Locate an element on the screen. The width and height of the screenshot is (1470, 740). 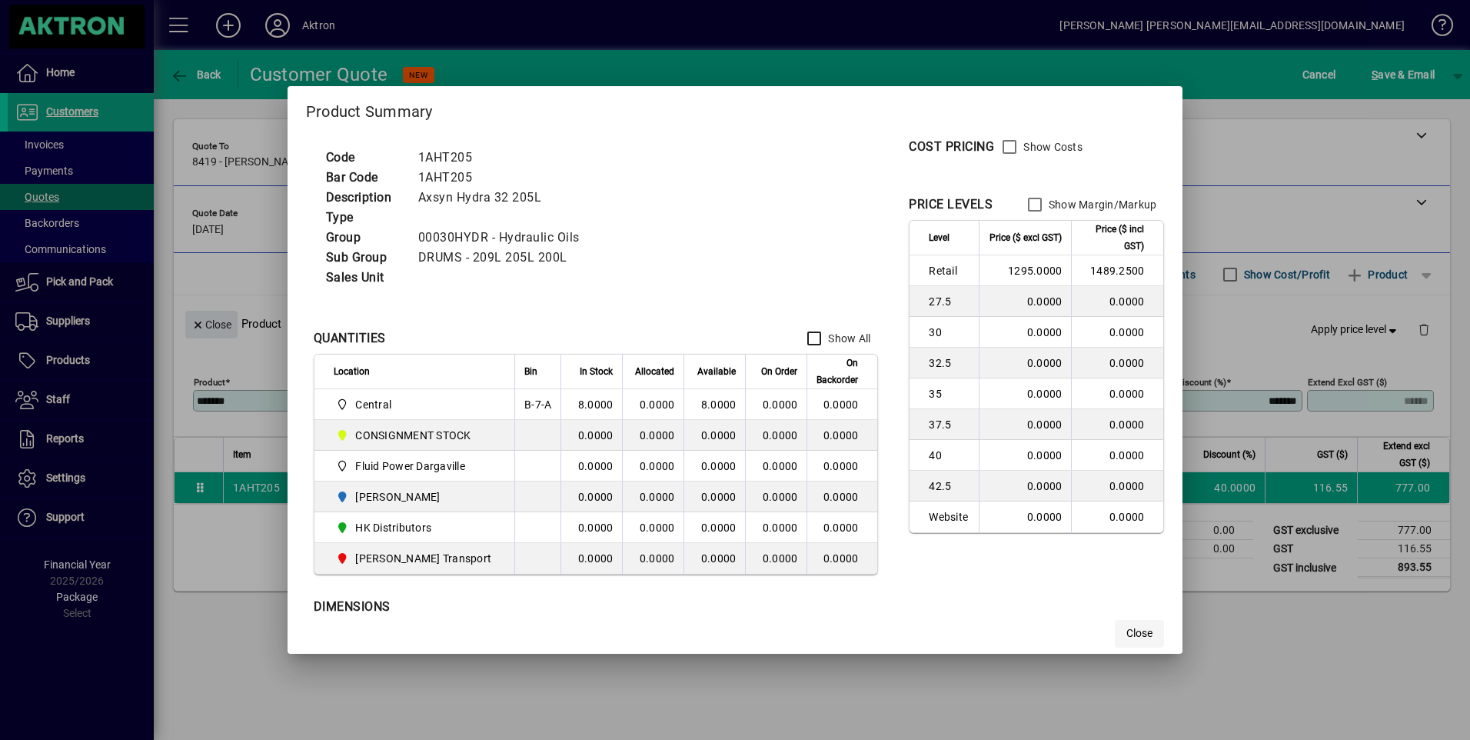
label: Show Costs is located at coordinates (1051, 147).